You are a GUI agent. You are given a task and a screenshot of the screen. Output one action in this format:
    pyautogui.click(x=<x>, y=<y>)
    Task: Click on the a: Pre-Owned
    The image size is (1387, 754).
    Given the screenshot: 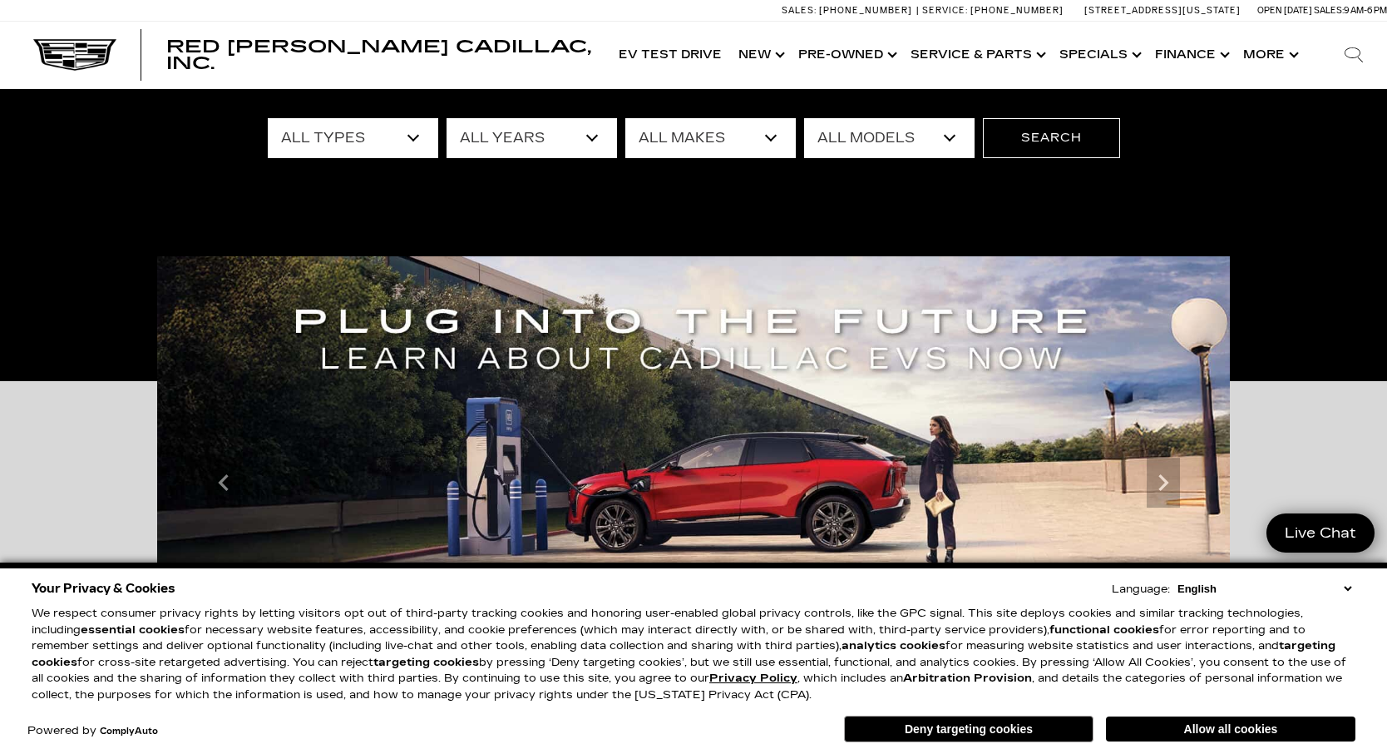 What is the action you would take?
    pyautogui.click(x=846, y=55)
    